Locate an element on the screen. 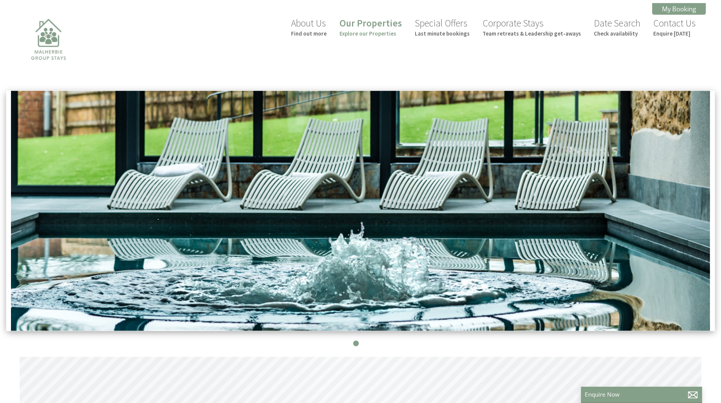 Image resolution: width=721 pixels, height=403 pixels. small: Last minute bookings is located at coordinates (442, 33).